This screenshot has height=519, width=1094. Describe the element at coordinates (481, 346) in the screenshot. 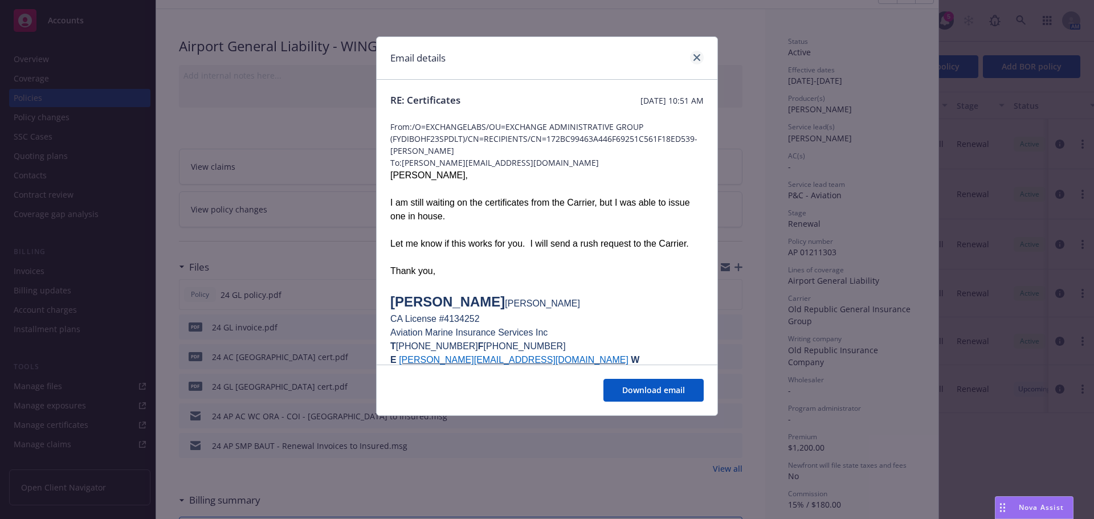

I see `b: F` at that location.